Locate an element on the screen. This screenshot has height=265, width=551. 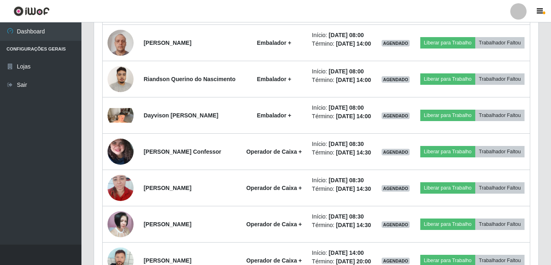
img: CoreUI Logo is located at coordinates (31, 11).